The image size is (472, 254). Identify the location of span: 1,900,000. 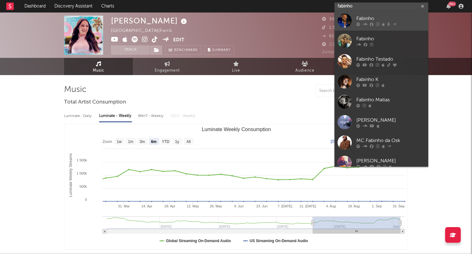
(337, 28).